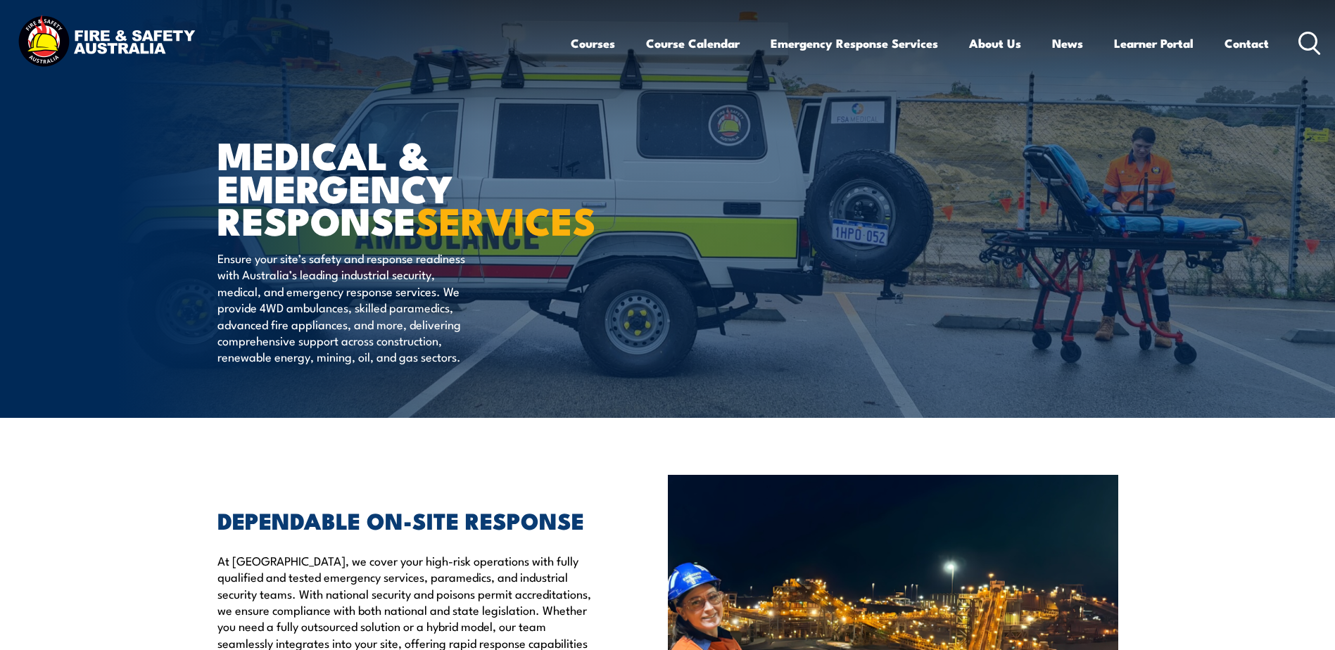 The image size is (1335, 650). What do you see at coordinates (693, 43) in the screenshot?
I see `a: Course Calendar` at bounding box center [693, 43].